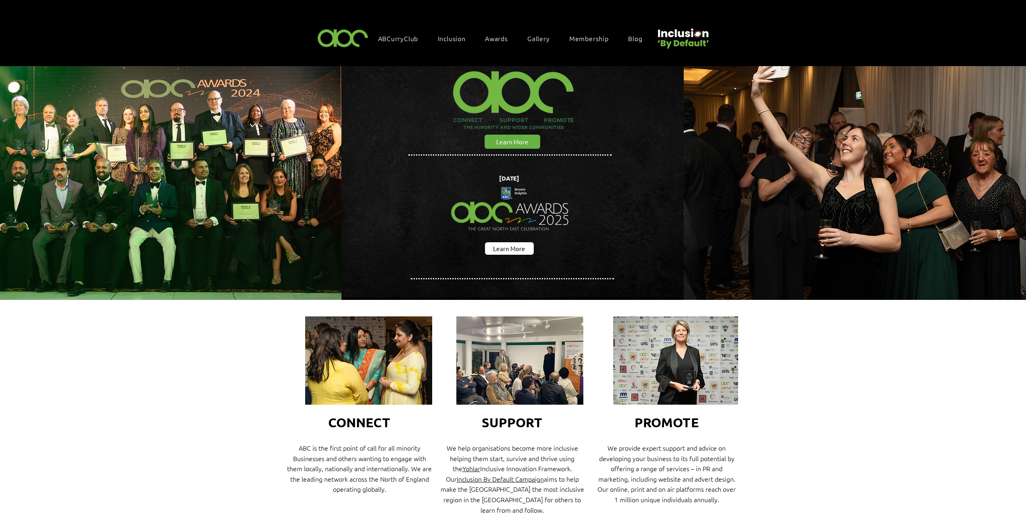 The width and height of the screenshot is (1026, 526). Describe the element at coordinates (368, 360) in the screenshot. I see `img: ABCAwards2024-09595.jpg` at that location.